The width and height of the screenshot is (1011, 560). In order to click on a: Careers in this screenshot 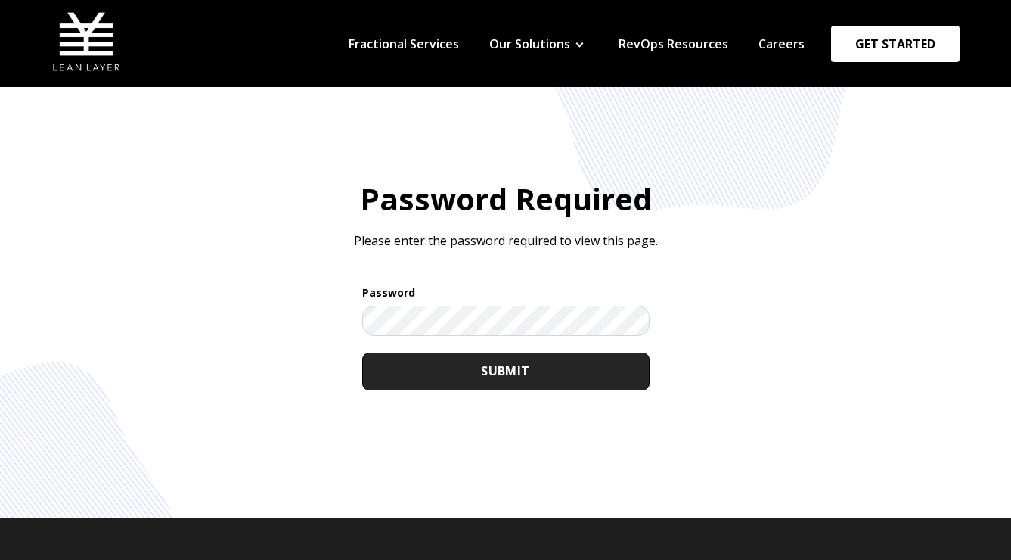, I will do `click(781, 44)`.